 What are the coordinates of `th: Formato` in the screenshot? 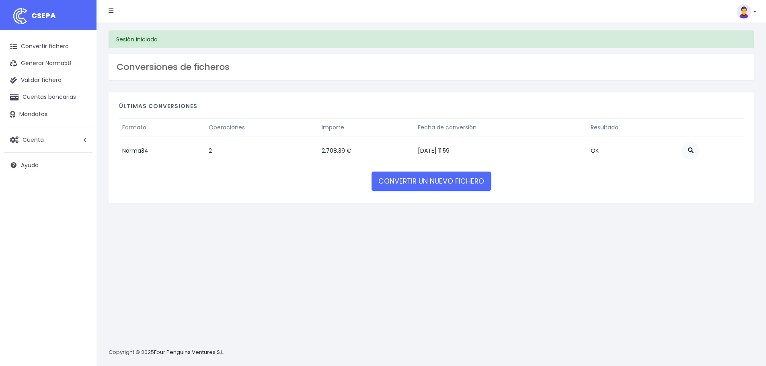 It's located at (162, 127).